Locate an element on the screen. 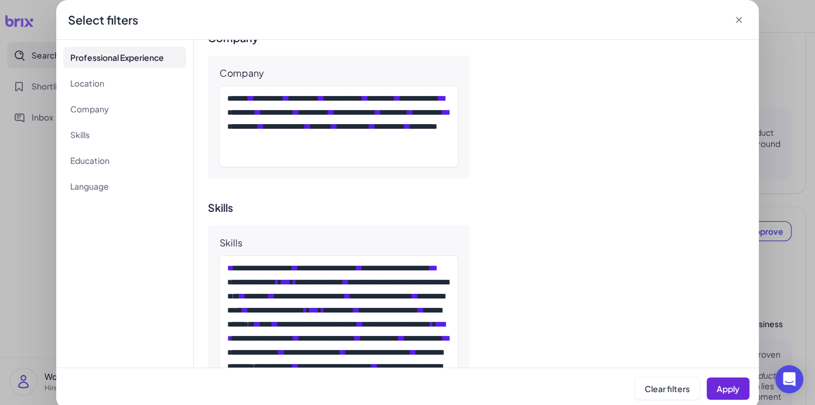 Image resolution: width=815 pixels, height=405 pixels. div: Company is located at coordinates (242, 73).